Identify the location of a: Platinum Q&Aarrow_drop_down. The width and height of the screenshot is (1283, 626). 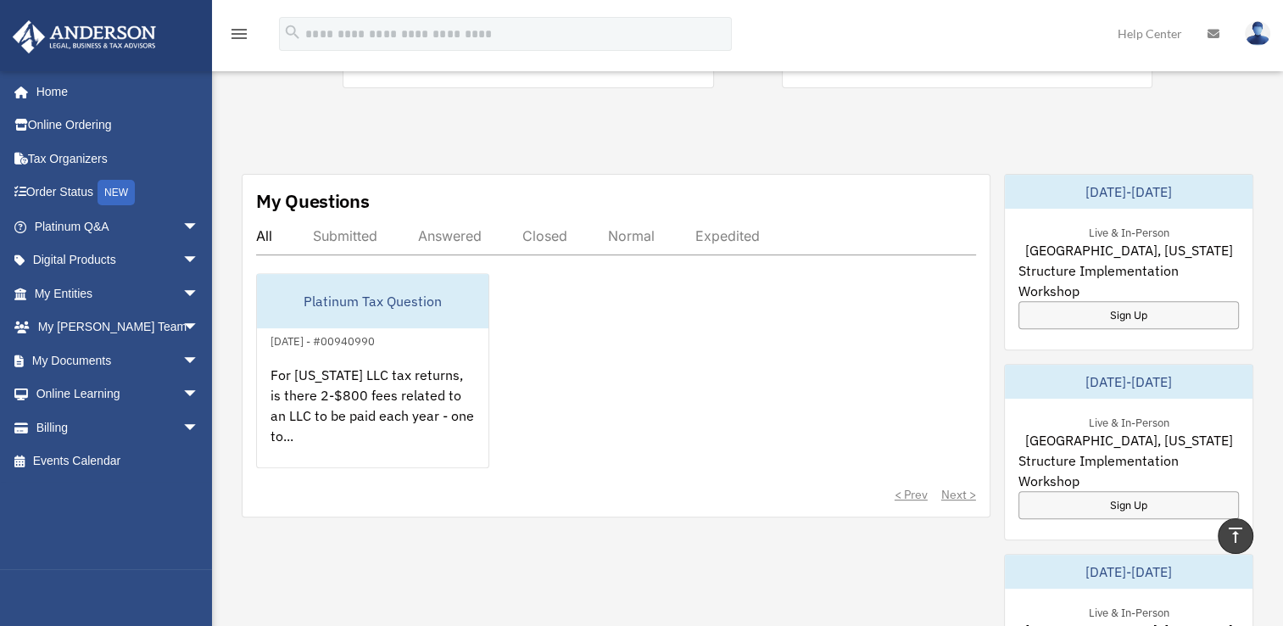
(118, 226).